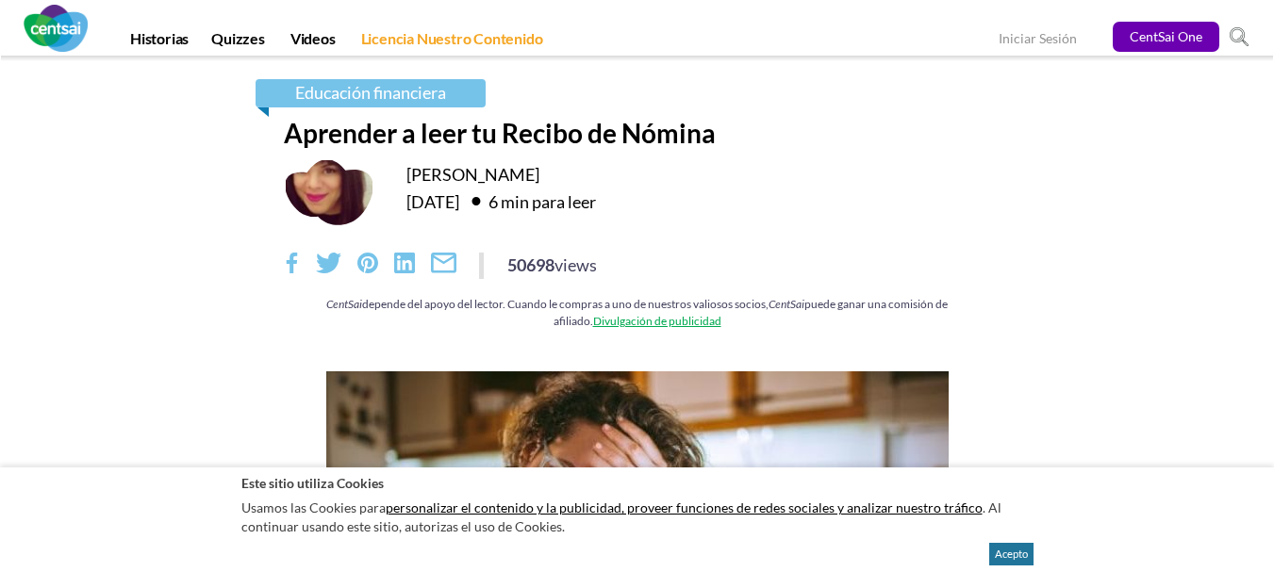 The height and width of the screenshot is (572, 1274). Describe the element at coordinates (1165, 37) in the screenshot. I see `a: CentSai One` at that location.